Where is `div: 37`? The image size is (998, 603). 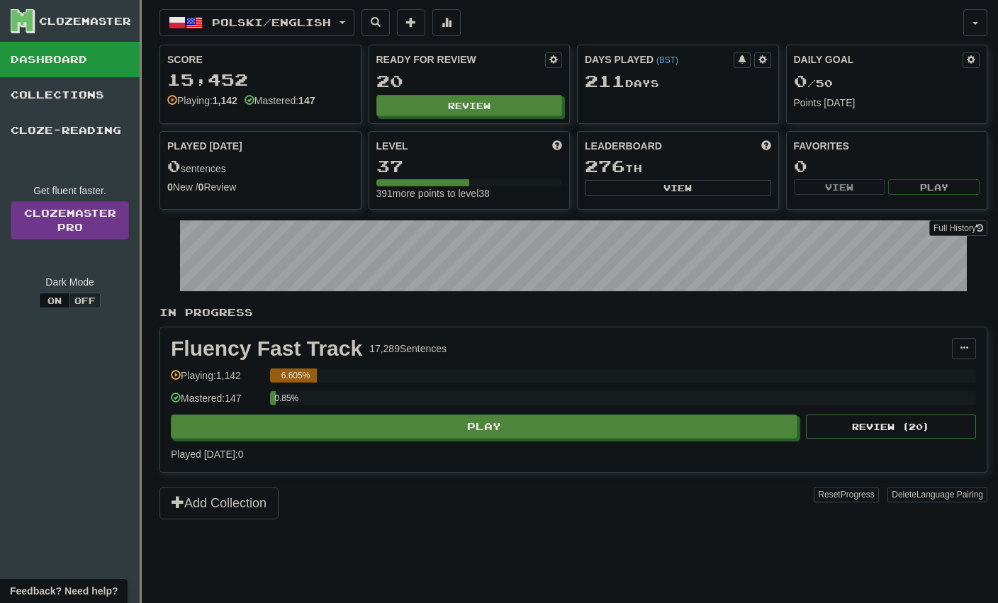 div: 37 is located at coordinates (469, 166).